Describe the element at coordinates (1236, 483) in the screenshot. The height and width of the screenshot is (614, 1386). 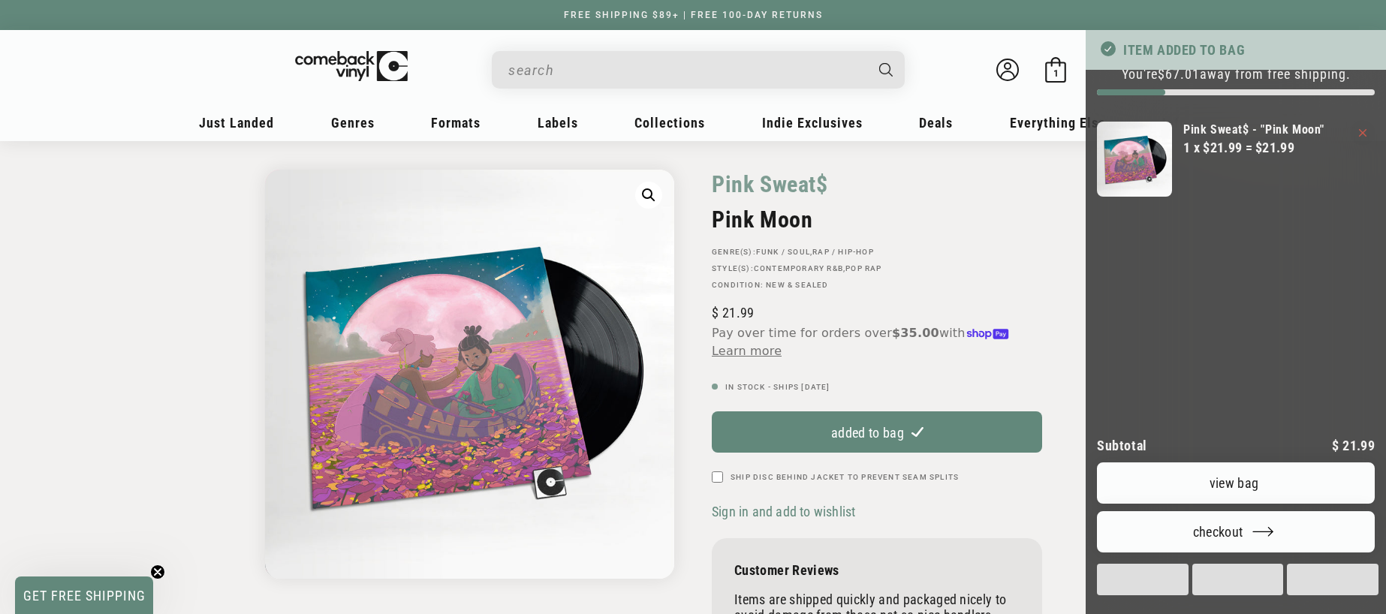
I see `a: View bag` at that location.